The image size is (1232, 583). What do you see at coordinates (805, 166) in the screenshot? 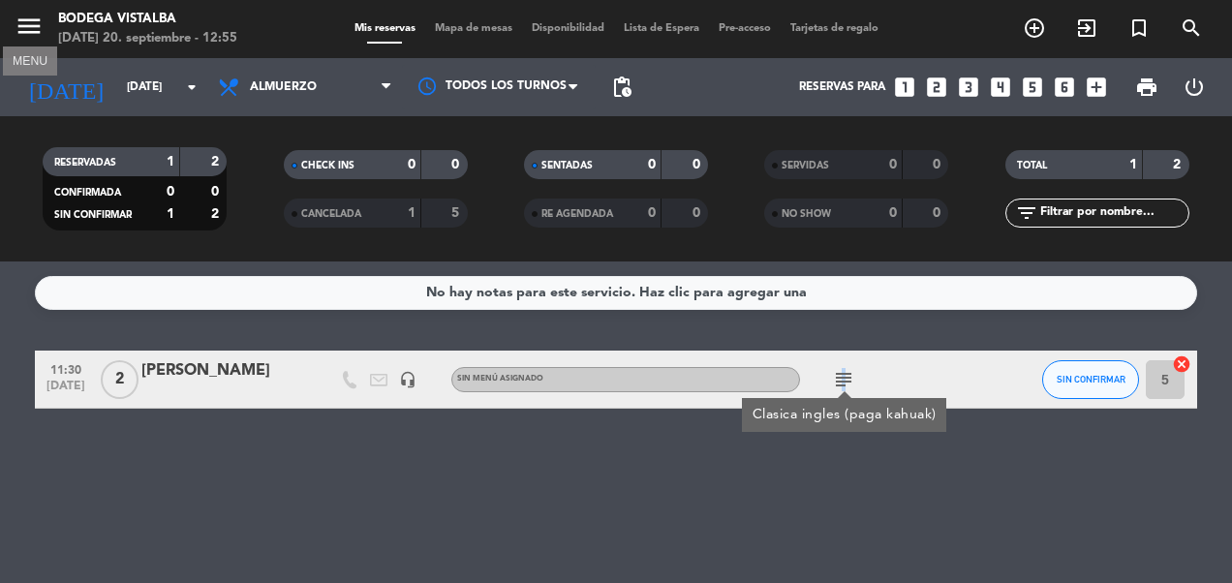
I see `span: SERVIDAS` at bounding box center [805, 166].